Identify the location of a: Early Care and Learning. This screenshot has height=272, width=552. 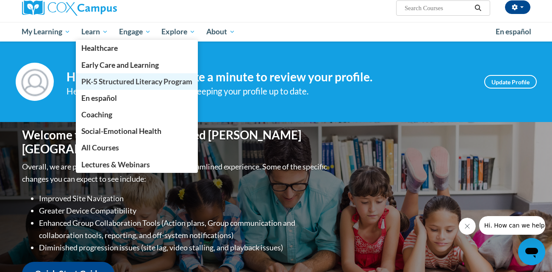
(137, 65).